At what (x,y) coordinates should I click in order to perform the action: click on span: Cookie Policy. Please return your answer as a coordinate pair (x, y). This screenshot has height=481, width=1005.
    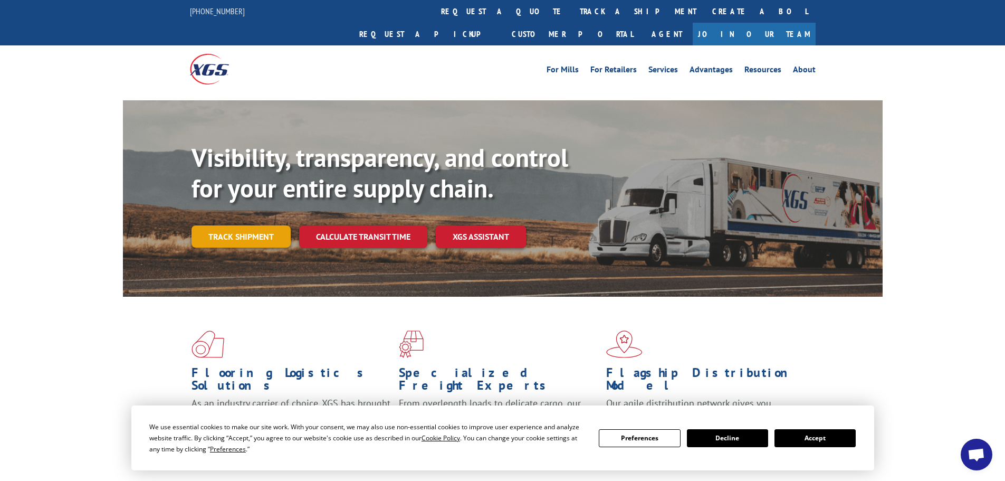
    Looking at the image, I should click on (441, 437).